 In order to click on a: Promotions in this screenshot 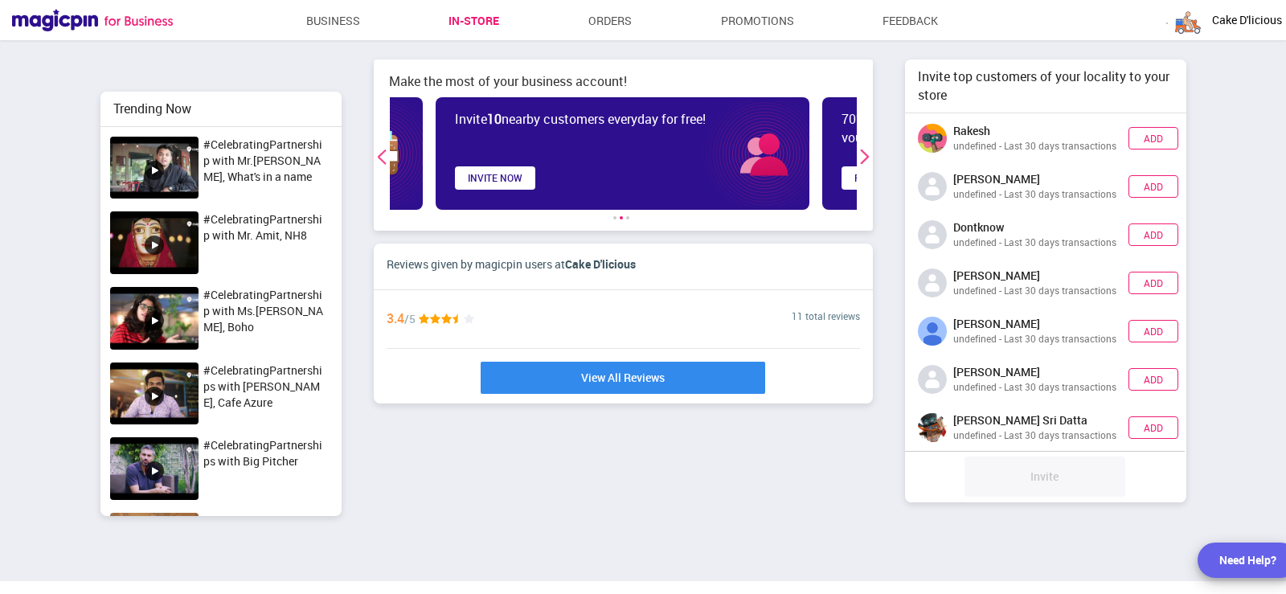, I will do `click(757, 21)`.